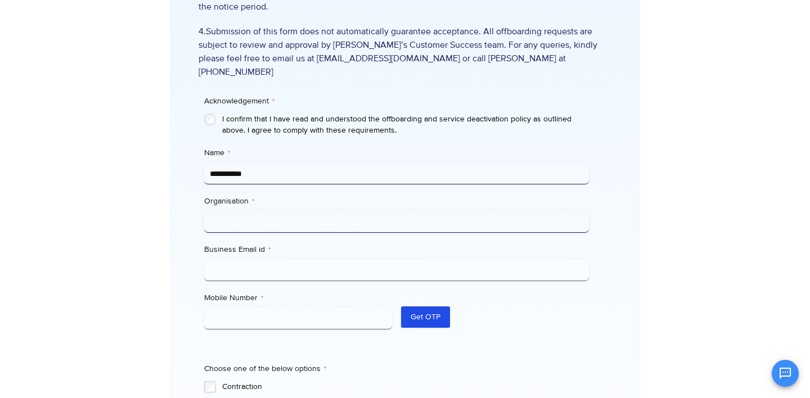  Describe the element at coordinates (405, 387) in the screenshot. I see `label: Contraction` at that location.